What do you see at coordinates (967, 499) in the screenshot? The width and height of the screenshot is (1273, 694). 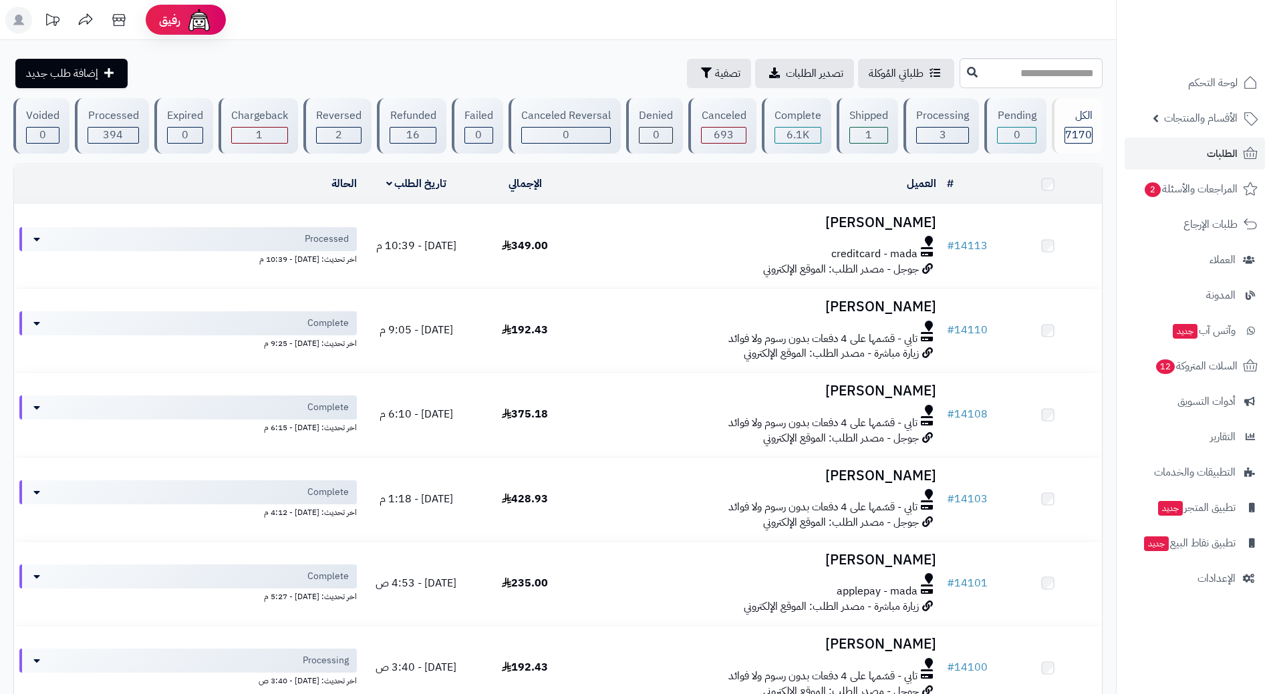 I see `a: #14103` at bounding box center [967, 499].